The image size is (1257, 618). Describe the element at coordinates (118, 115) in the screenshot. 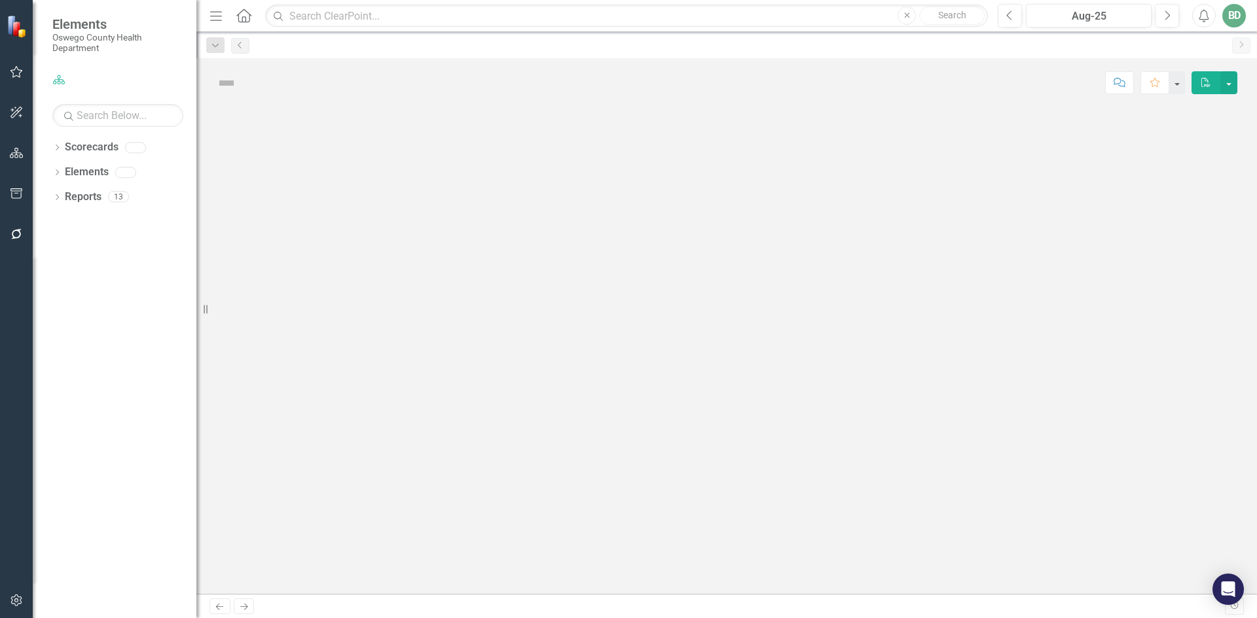

I see `input: Search Below...` at that location.